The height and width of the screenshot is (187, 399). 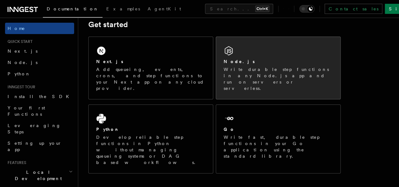 I want to click on span: Next.js, so click(x=22, y=51).